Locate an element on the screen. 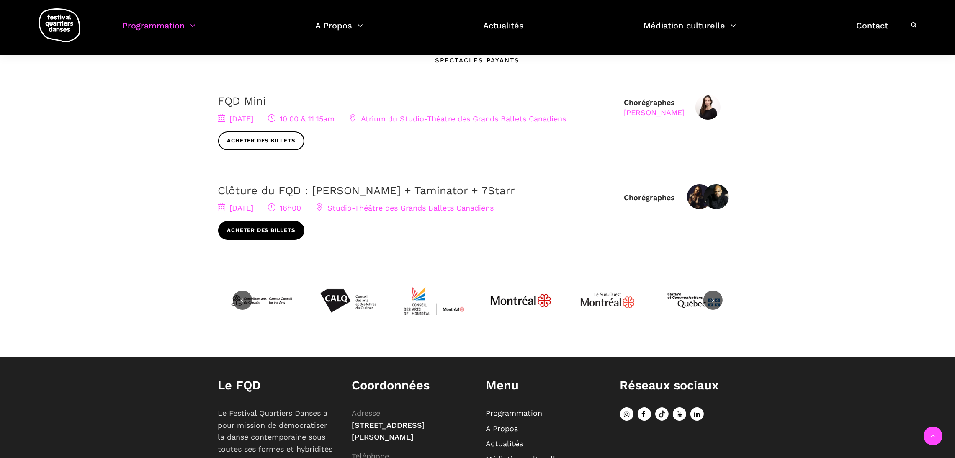 This screenshot has width=955, height=458. img: mccq-3-3 is located at coordinates (694, 301).